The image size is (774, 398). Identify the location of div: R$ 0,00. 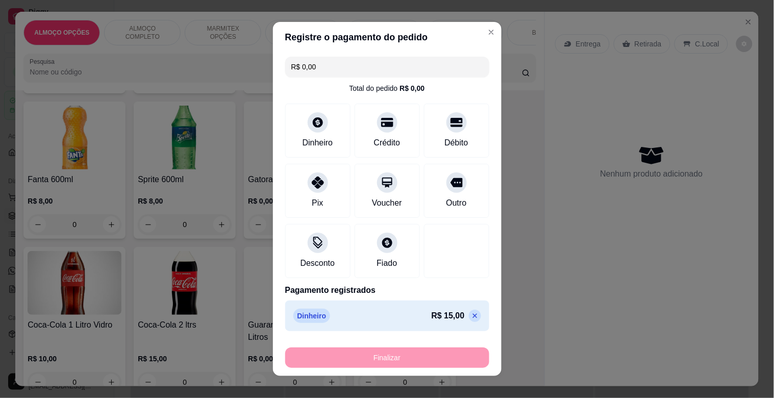
(412, 88).